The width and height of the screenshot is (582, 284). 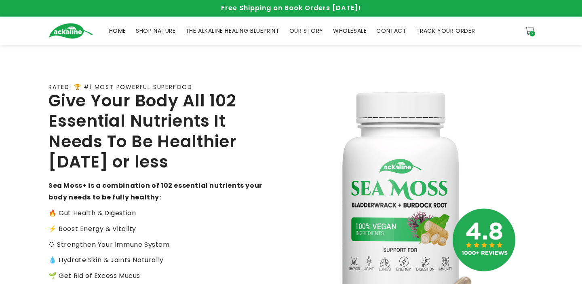 What do you see at coordinates (533, 34) in the screenshot?
I see `span: 2` at bounding box center [533, 34].